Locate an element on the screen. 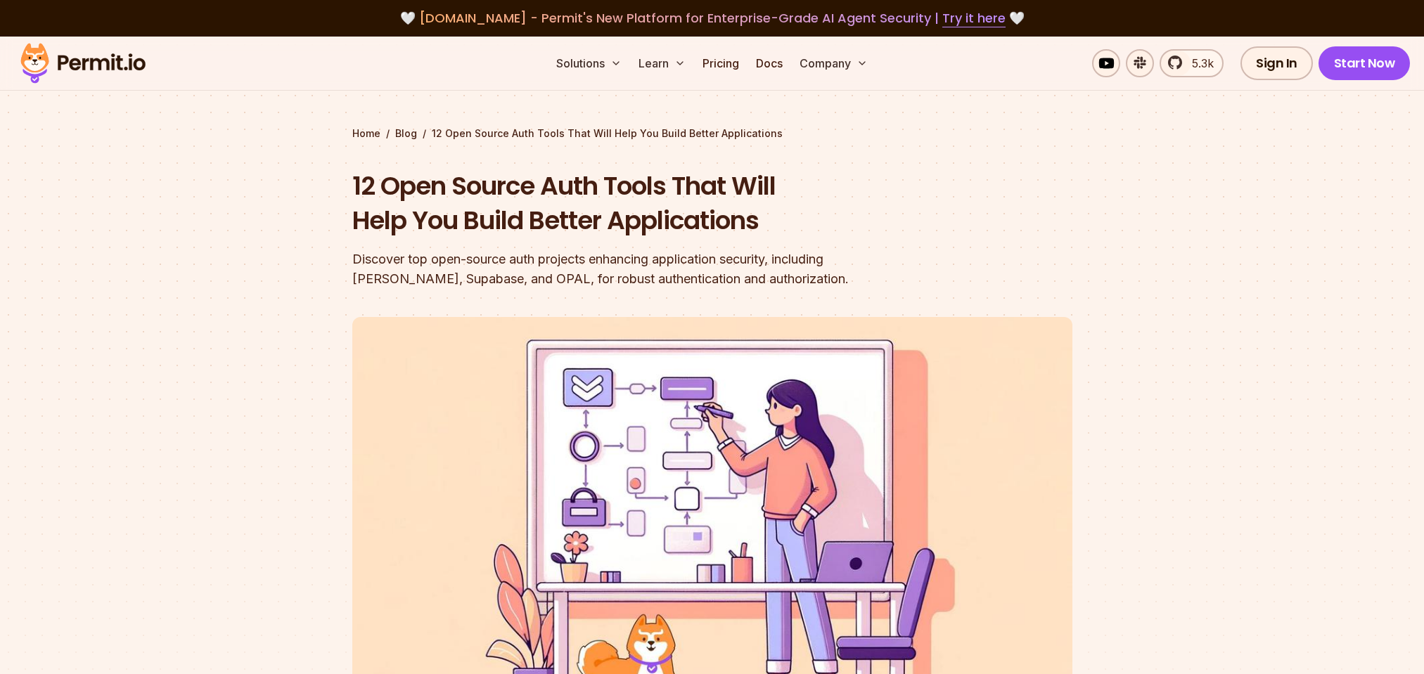 The image size is (1424, 674). button: Company is located at coordinates (833, 63).